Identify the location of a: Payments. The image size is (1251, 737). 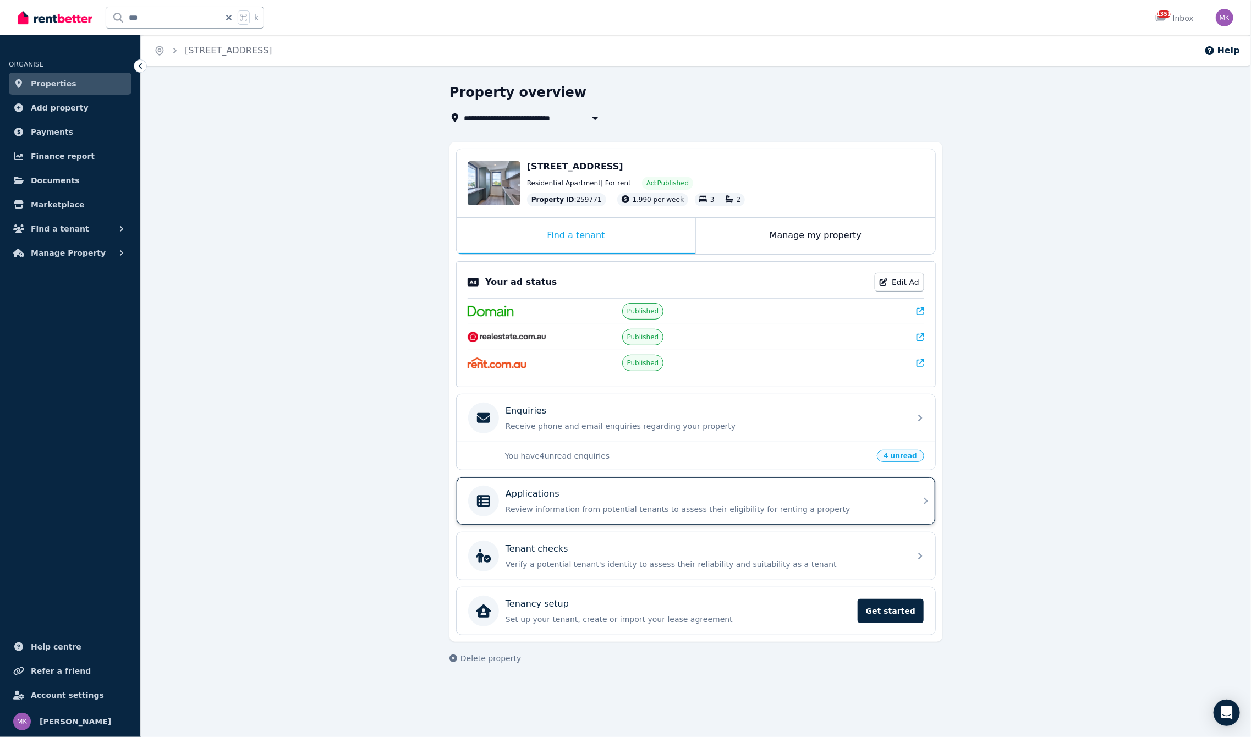
(70, 132).